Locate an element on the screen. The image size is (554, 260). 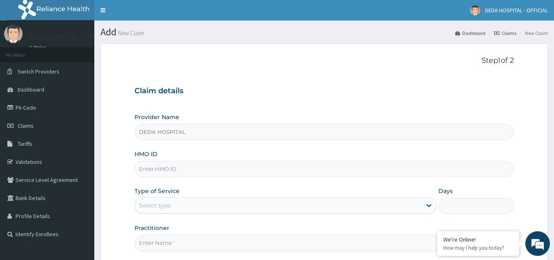
label: Provider Name is located at coordinates (157, 117).